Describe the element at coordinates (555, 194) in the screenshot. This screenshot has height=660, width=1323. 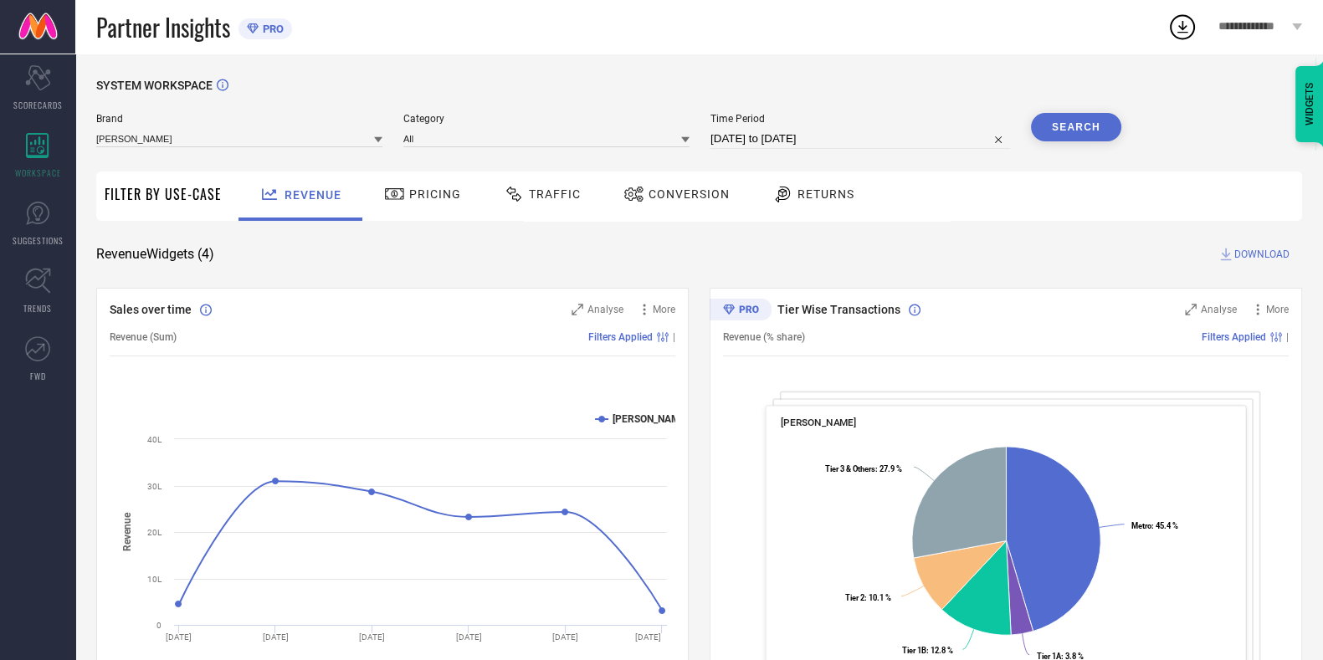
I see `span: Traffic` at that location.